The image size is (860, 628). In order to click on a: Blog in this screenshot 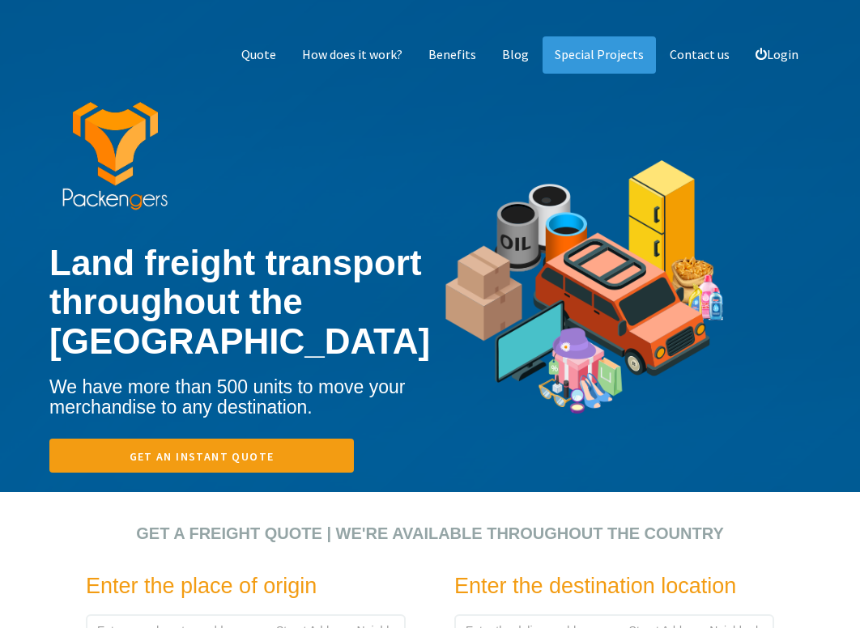, I will do `click(515, 55)`.